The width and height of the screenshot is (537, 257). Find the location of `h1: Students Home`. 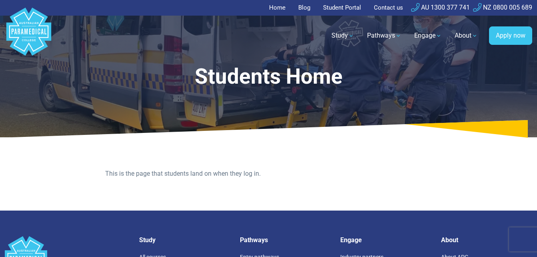

h1: Students Home is located at coordinates (268, 76).